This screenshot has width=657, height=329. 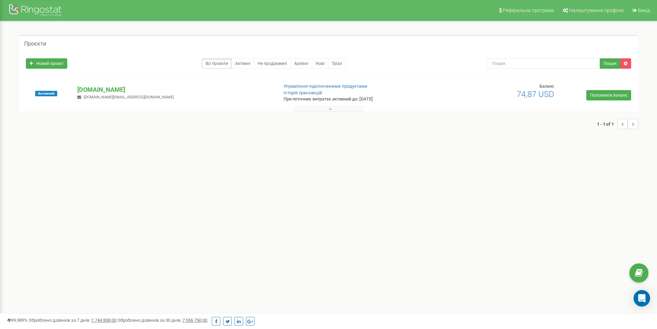 What do you see at coordinates (272, 63) in the screenshot?
I see `a: Не продовжені` at bounding box center [272, 63].